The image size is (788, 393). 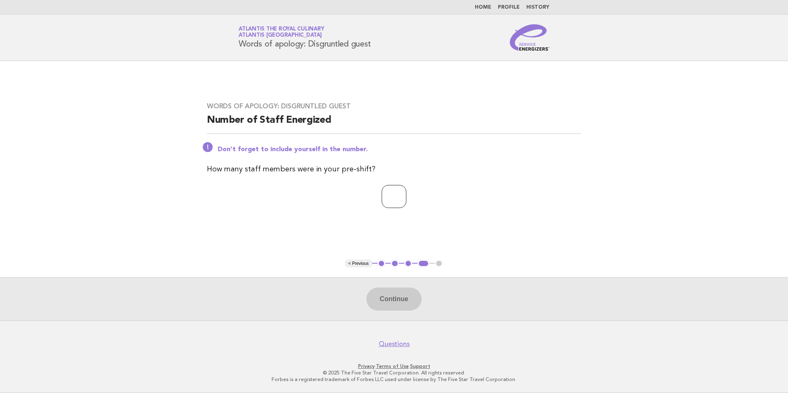 What do you see at coordinates (366, 366) in the screenshot?
I see `a: Privacy` at bounding box center [366, 366].